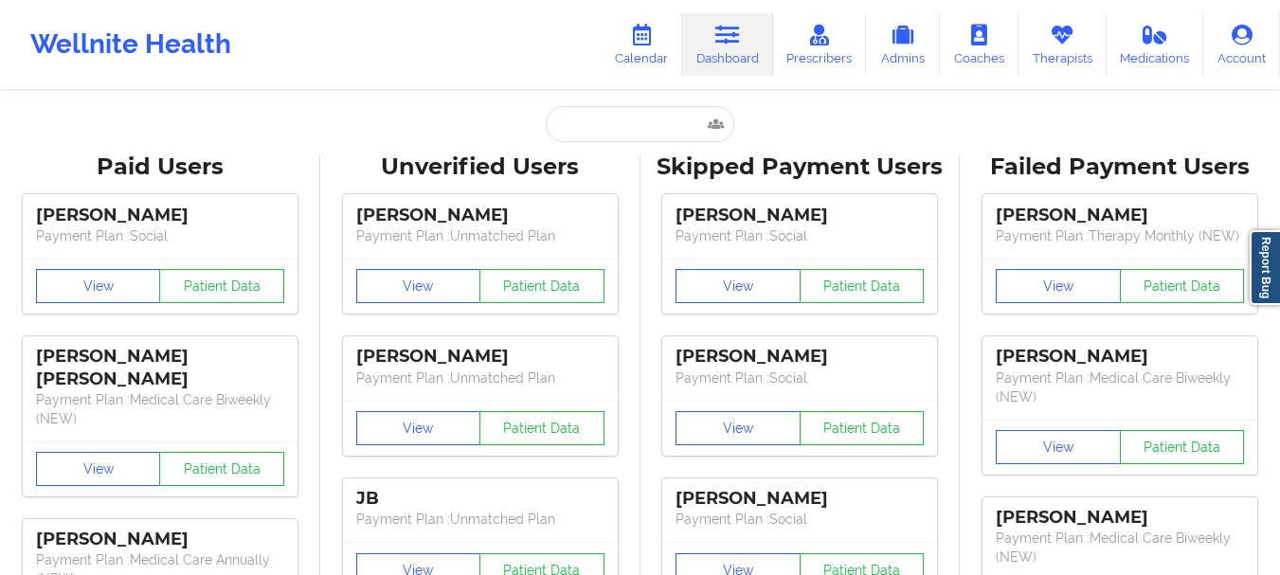 The width and height of the screenshot is (1280, 575). What do you see at coordinates (819, 45) in the screenshot?
I see `a: Prescribers` at bounding box center [819, 45].